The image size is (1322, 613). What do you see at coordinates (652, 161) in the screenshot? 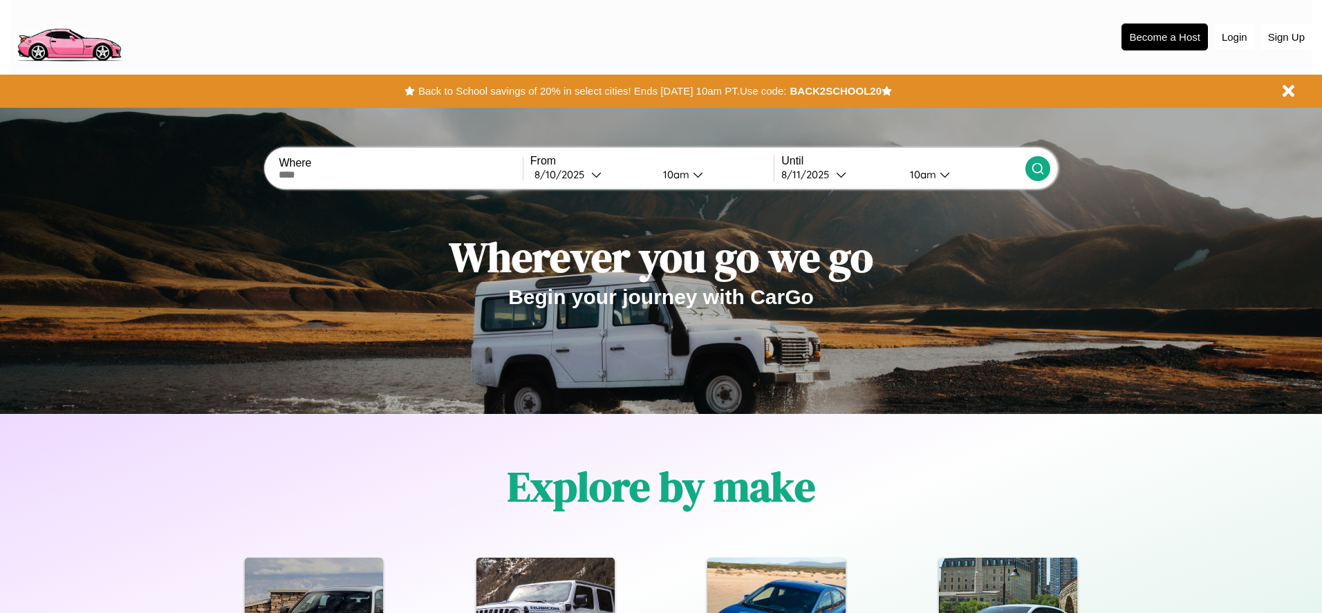
I see `label: From` at bounding box center [652, 161].